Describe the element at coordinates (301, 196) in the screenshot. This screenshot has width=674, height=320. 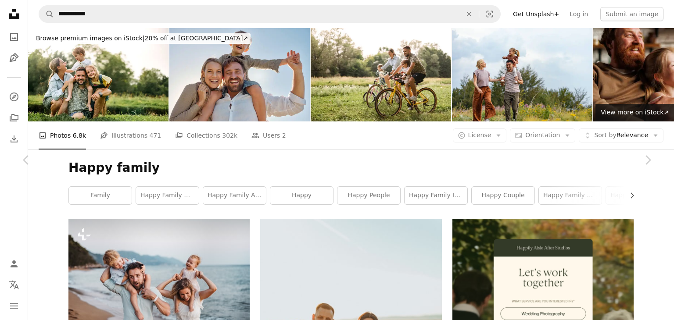
I see `a: happy` at that location.